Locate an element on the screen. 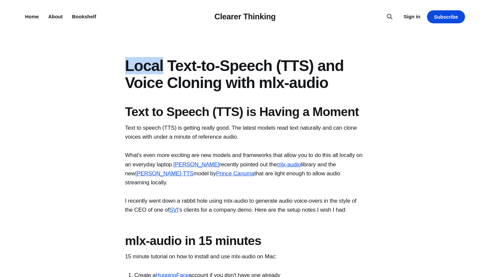  a: Home is located at coordinates (32, 16).